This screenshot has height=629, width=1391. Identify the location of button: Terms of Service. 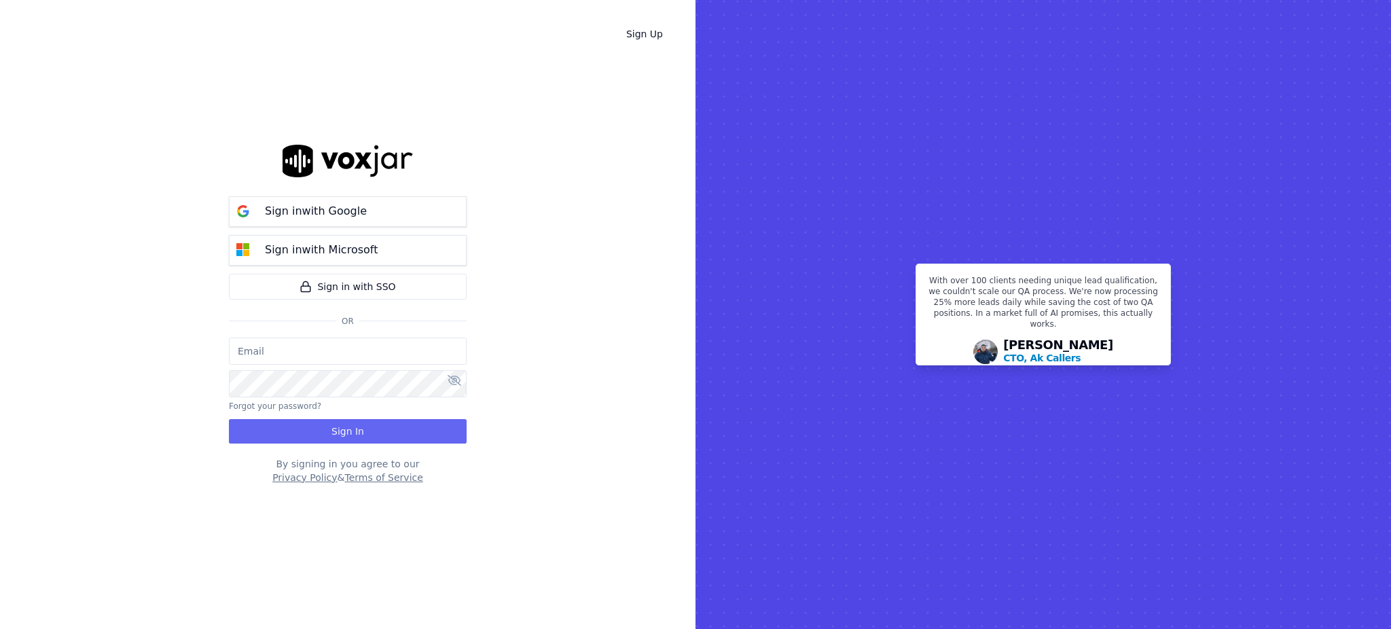
(383, 478).